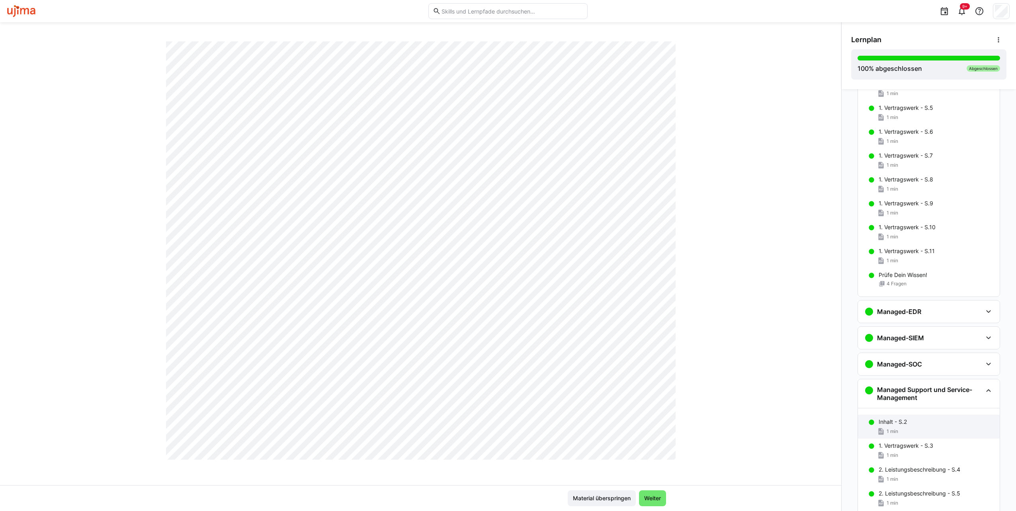 This screenshot has height=511, width=1016. Describe the element at coordinates (899, 312) in the screenshot. I see `h3: Managed-EDR` at that location.